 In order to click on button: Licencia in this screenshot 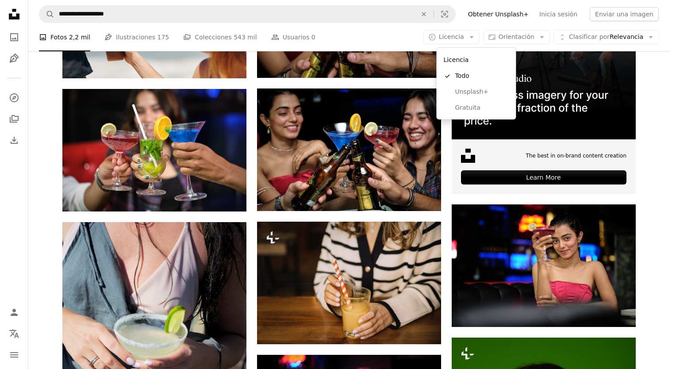, I will do `click(451, 37)`.